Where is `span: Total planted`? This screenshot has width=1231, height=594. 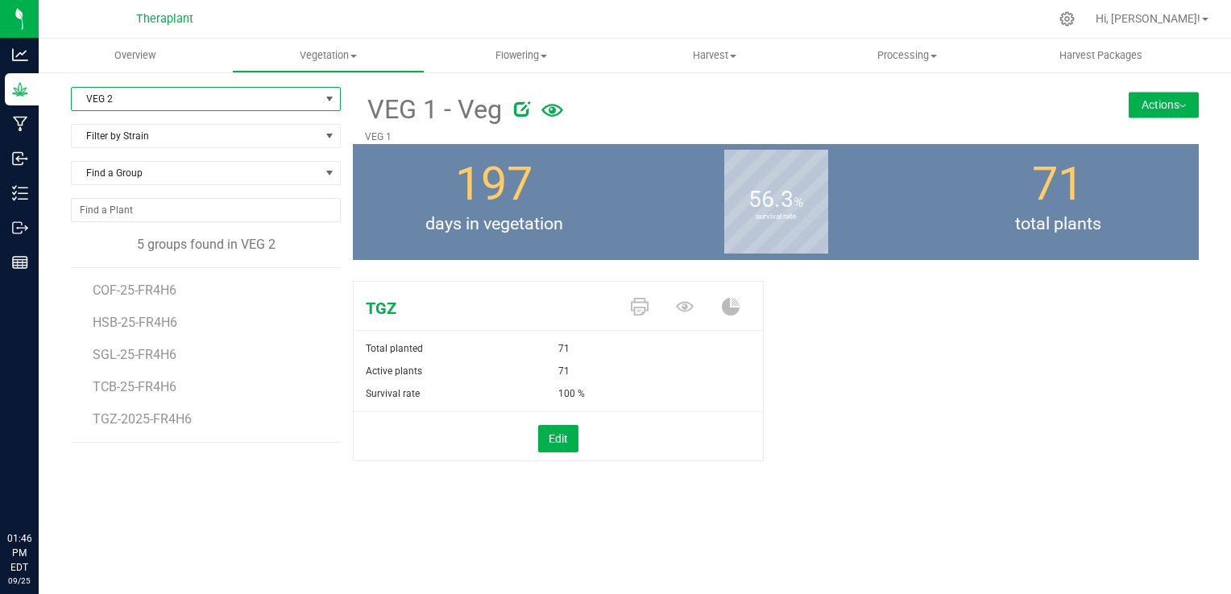
span: Total planted is located at coordinates (394, 349).